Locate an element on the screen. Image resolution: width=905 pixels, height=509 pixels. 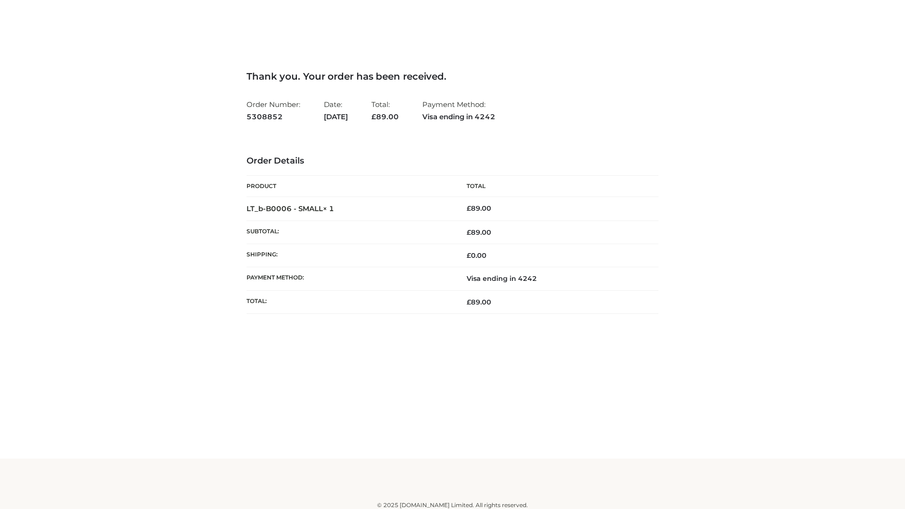
strong: LT_b-B0006 - SMALL is located at coordinates (290, 208).